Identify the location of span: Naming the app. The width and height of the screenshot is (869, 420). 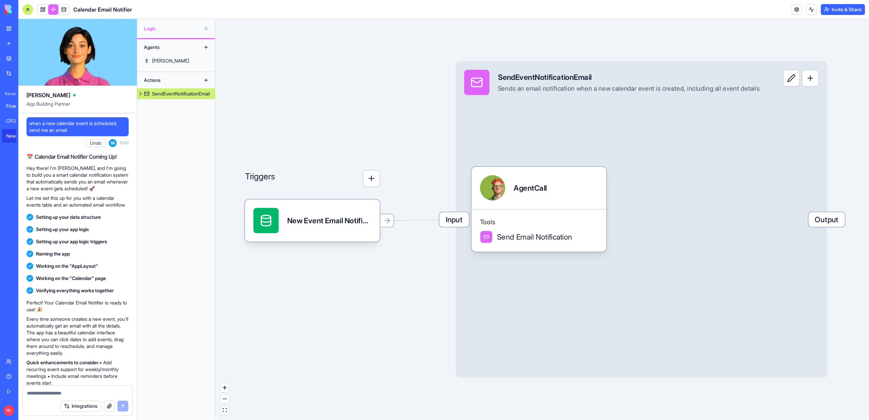
(53, 254).